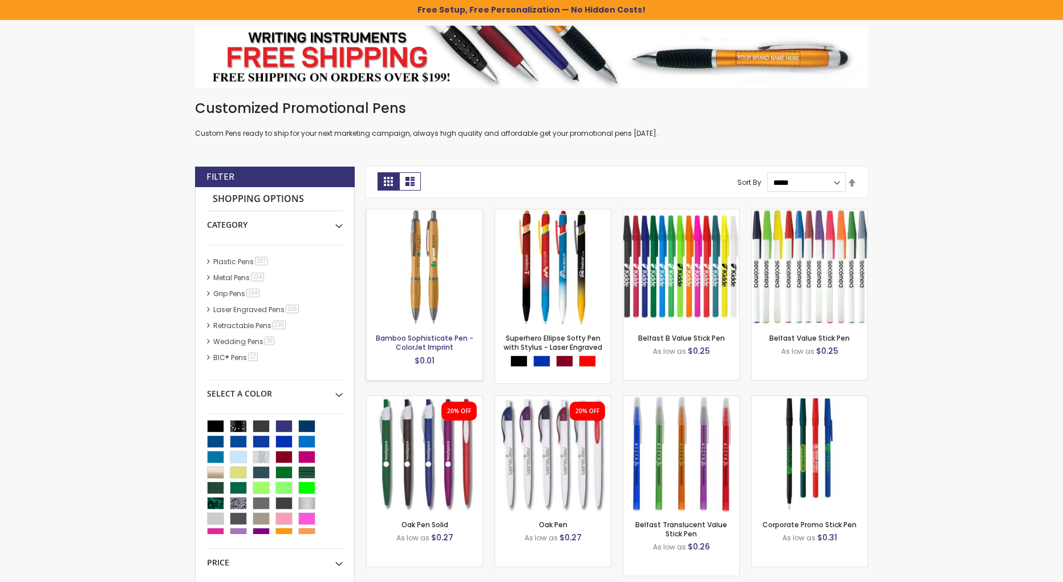 The height and width of the screenshot is (582, 1063). Describe the element at coordinates (250, 325) in the screenshot. I see `a: Retractable Pens235` at that location.